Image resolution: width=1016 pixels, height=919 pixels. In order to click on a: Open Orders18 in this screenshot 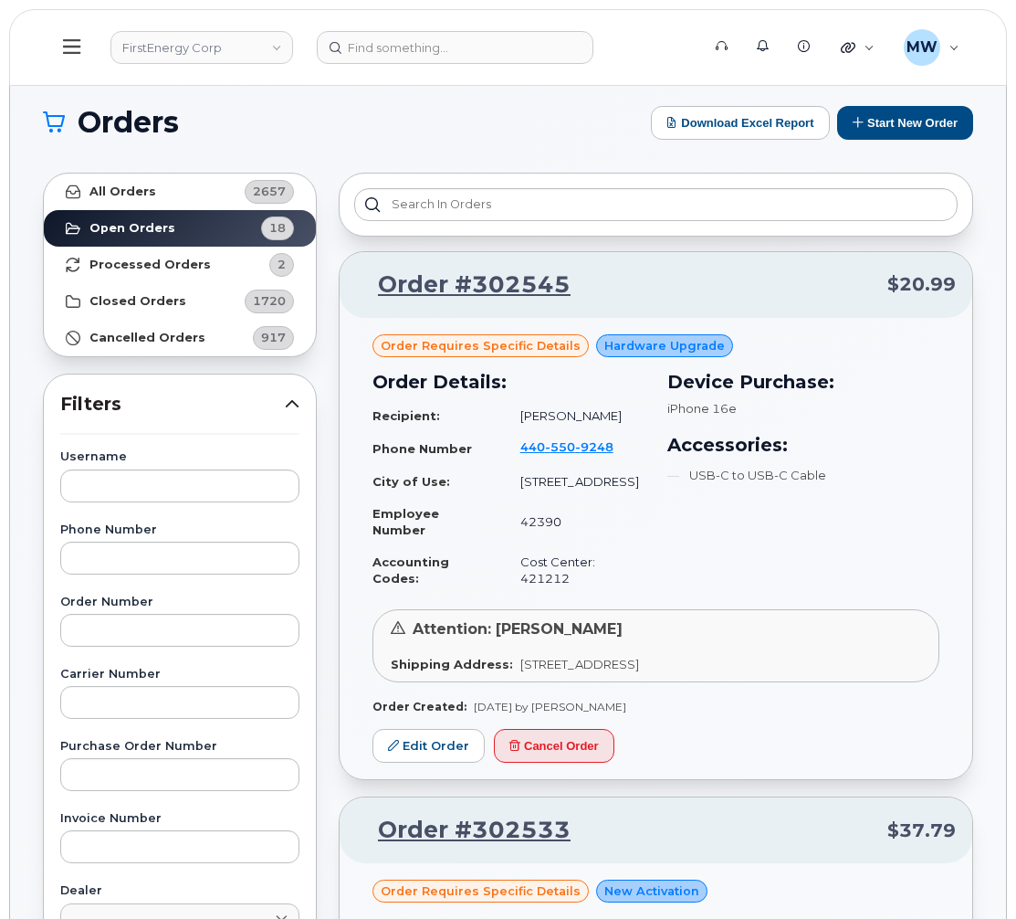, I will do `click(180, 228)`.